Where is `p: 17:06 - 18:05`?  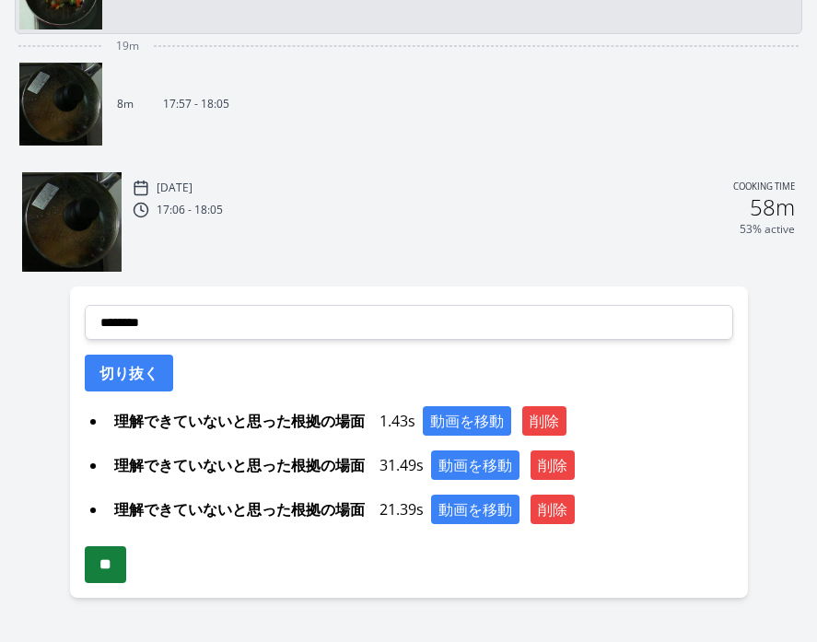
p: 17:06 - 18:05 is located at coordinates (190, 210).